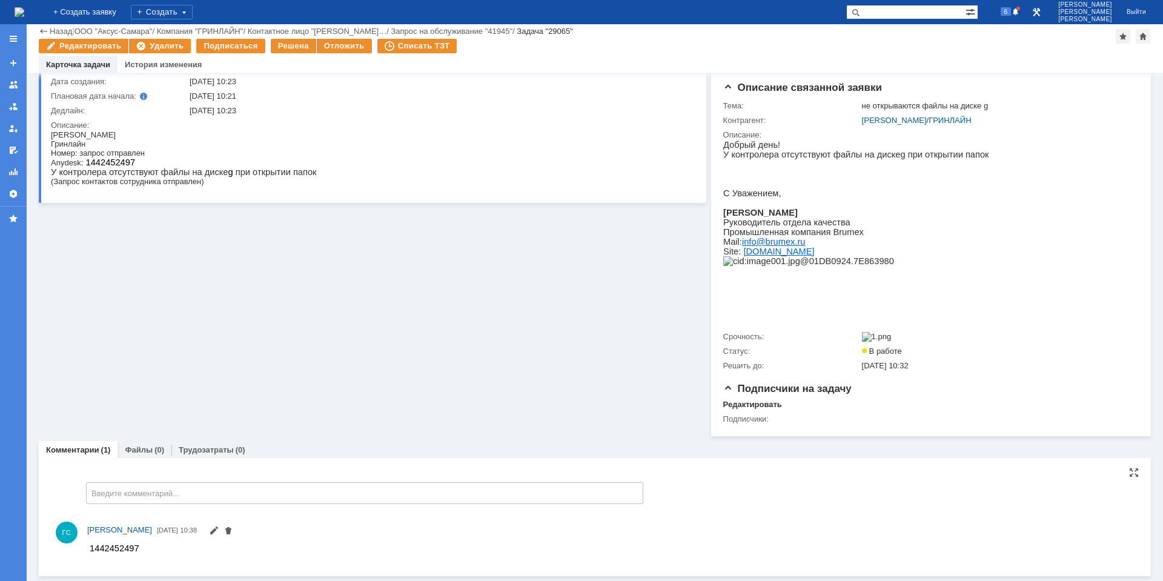 The image size is (1163, 581). What do you see at coordinates (882, 351) in the screenshot?
I see `span: В работе` at bounding box center [882, 351].